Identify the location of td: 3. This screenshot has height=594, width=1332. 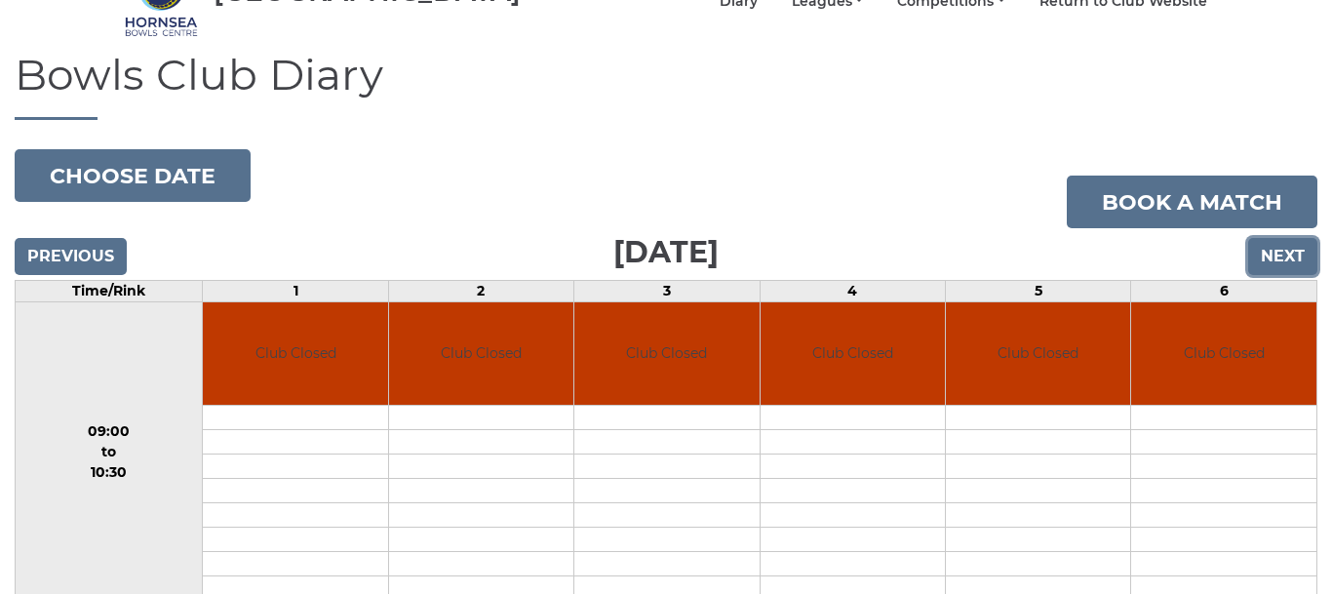
(667, 292).